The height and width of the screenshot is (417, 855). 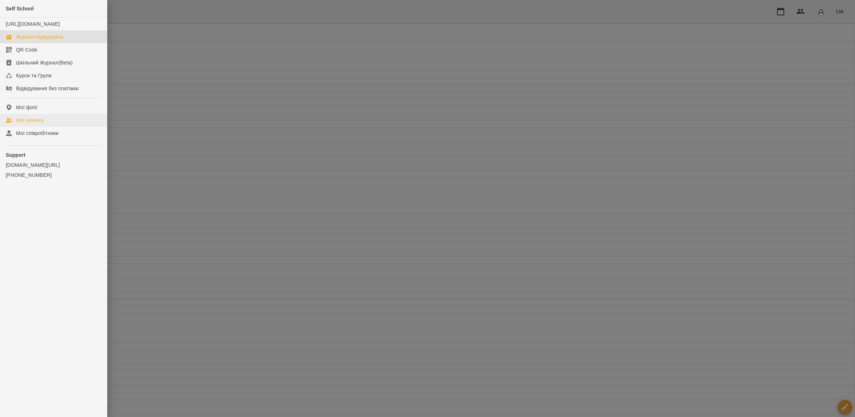 What do you see at coordinates (26, 107) in the screenshot?
I see `div: Мої філії` at bounding box center [26, 107].